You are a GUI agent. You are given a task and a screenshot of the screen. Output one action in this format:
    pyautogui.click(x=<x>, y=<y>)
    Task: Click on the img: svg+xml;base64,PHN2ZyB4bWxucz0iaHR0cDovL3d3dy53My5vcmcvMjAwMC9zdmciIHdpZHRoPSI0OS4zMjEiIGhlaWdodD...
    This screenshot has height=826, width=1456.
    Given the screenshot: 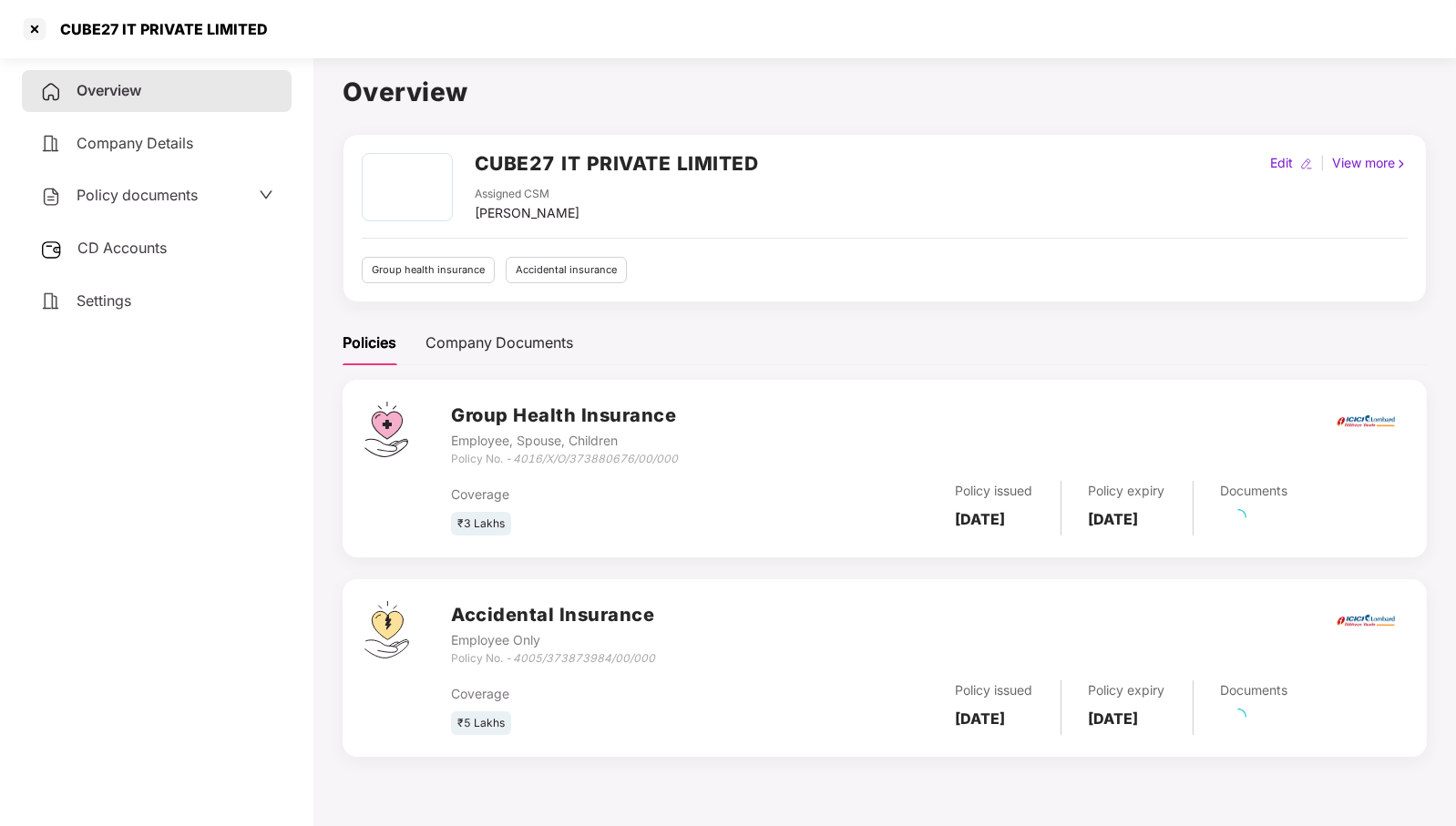 What is the action you would take?
    pyautogui.click(x=387, y=630)
    